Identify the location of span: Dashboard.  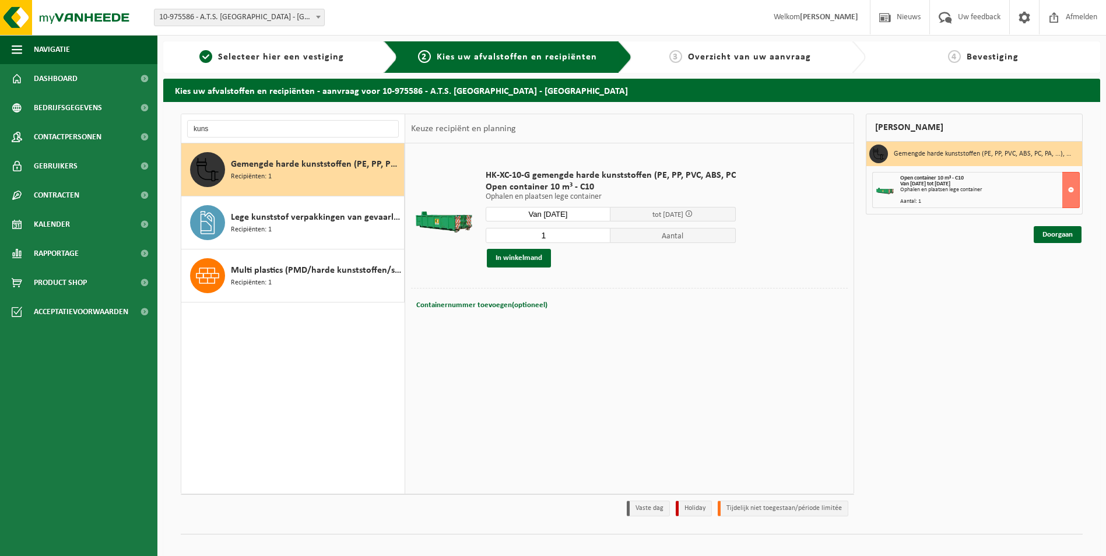
(55, 79).